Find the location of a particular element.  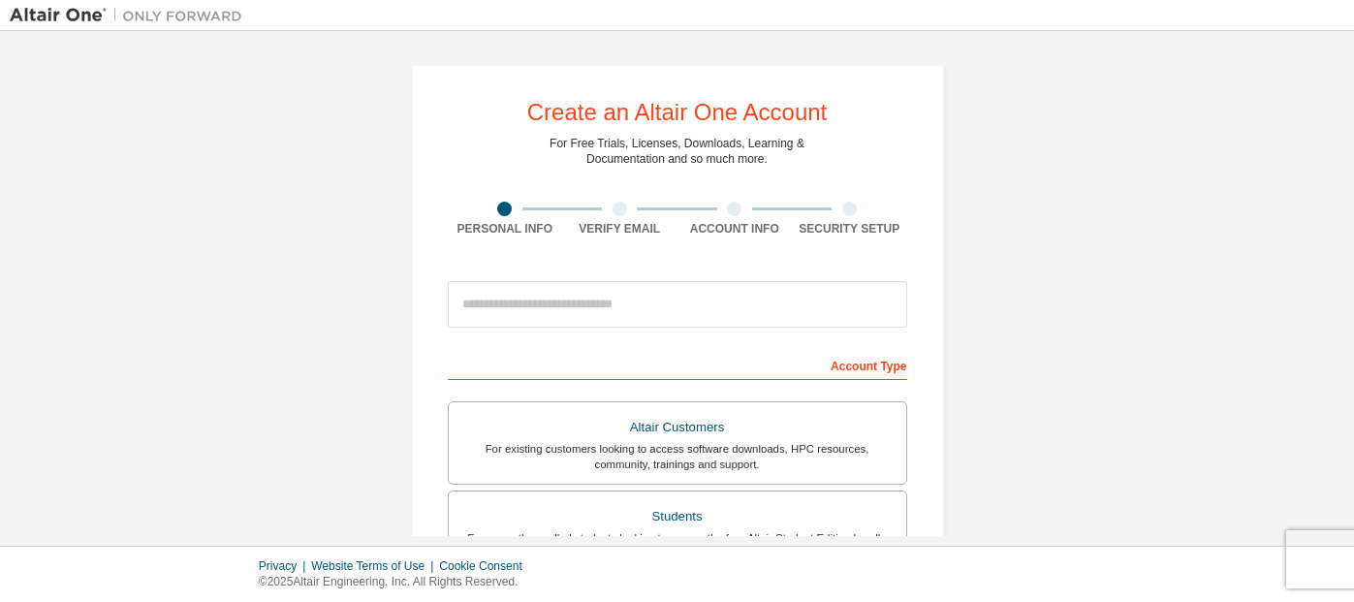

div: Students is located at coordinates (677, 516).